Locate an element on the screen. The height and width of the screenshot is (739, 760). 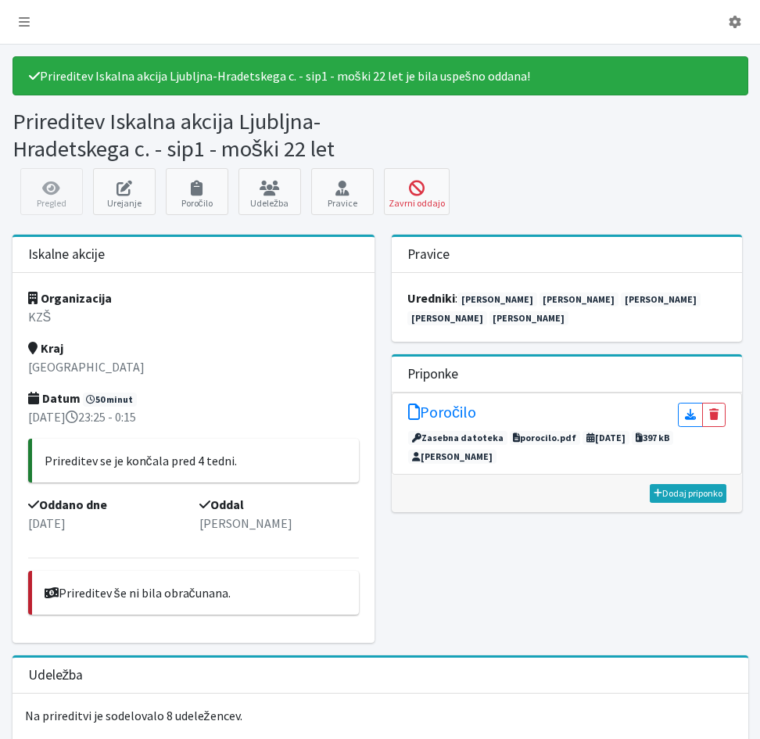
strong: Datum is located at coordinates (54, 398).